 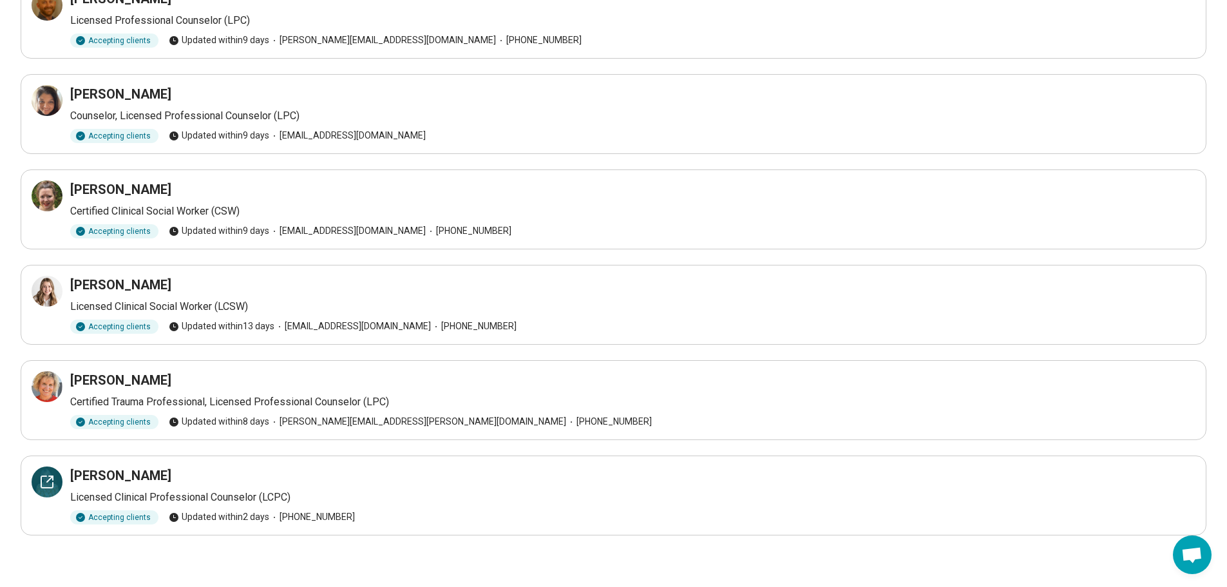 What do you see at coordinates (219, 421) in the screenshot?
I see `span: Updated within 8 days` at bounding box center [219, 421].